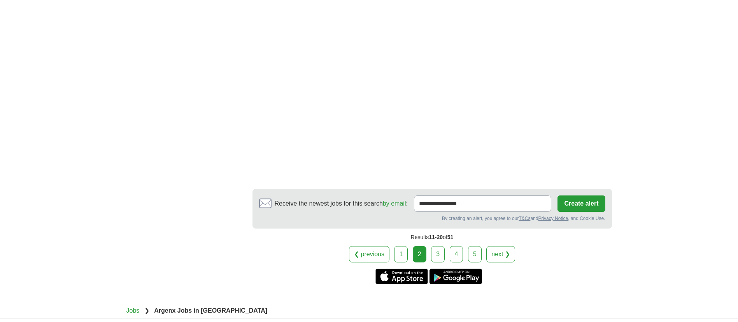 The image size is (738, 322). What do you see at coordinates (500, 254) in the screenshot?
I see `a: next ❯` at bounding box center [500, 254].